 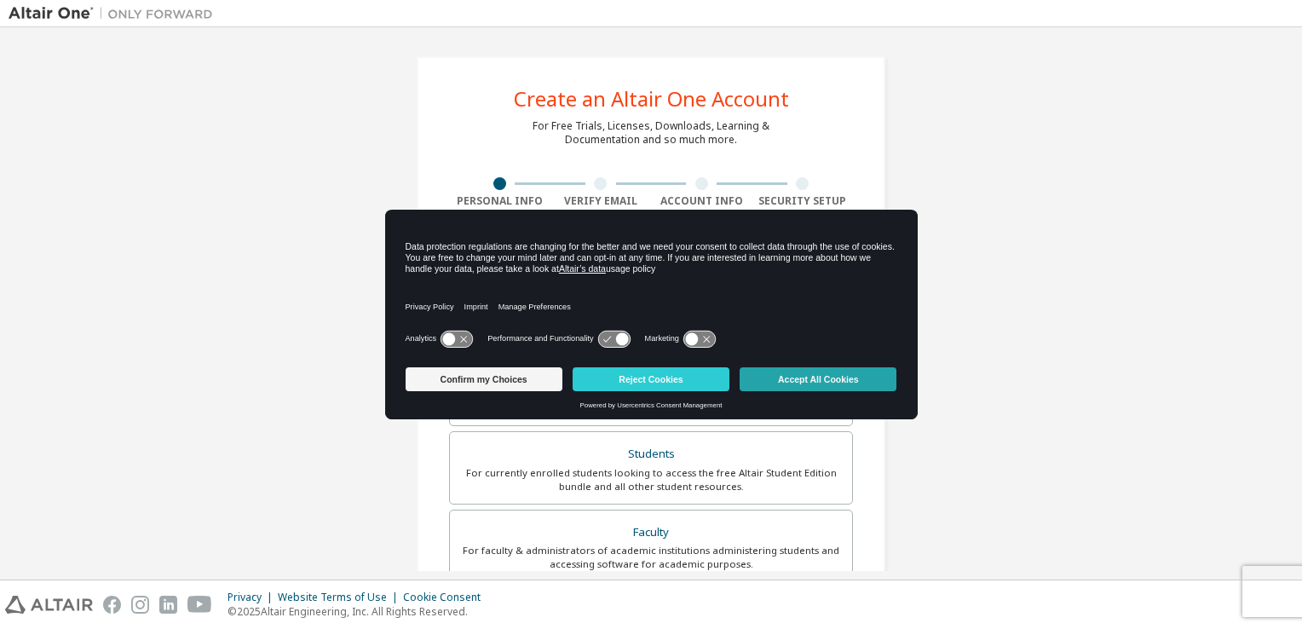 I want to click on div: Privacy, so click(x=252, y=597).